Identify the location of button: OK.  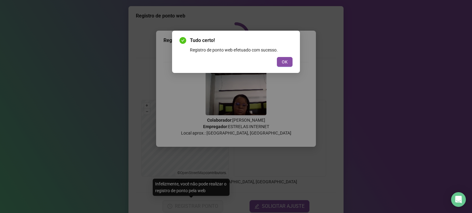
(284, 62).